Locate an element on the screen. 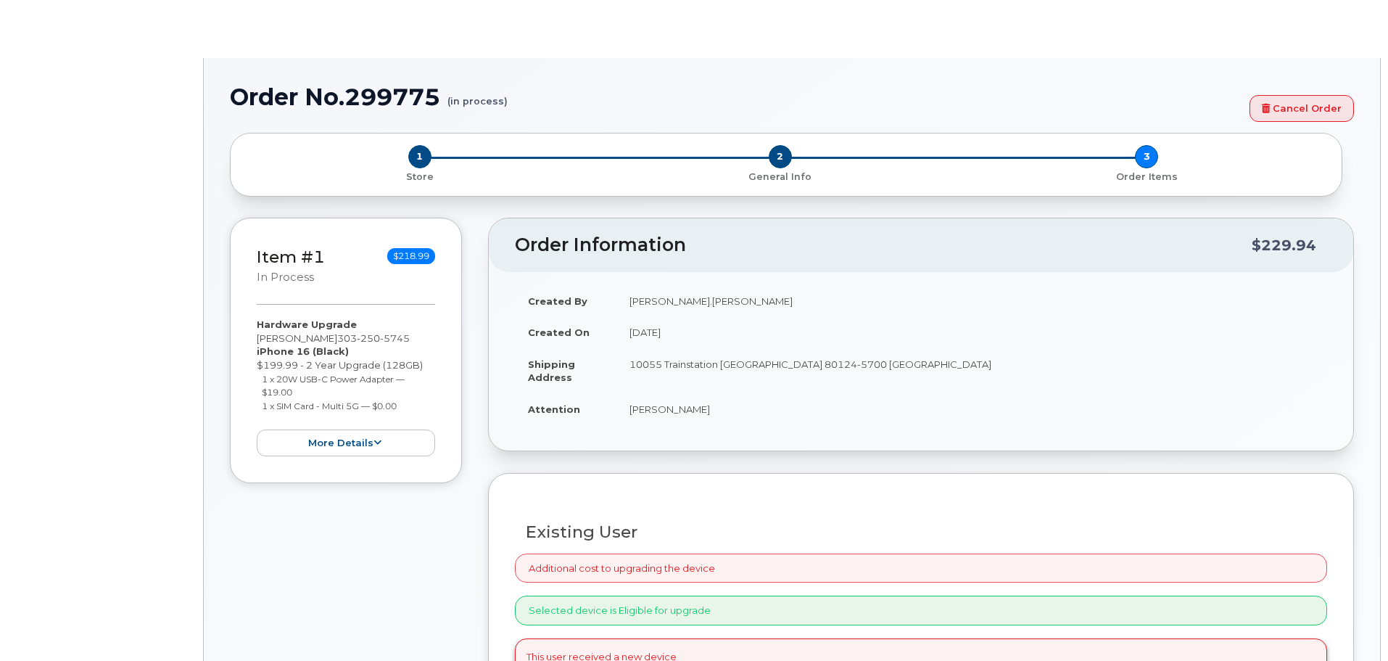  small: (in process) is located at coordinates (477, 95).